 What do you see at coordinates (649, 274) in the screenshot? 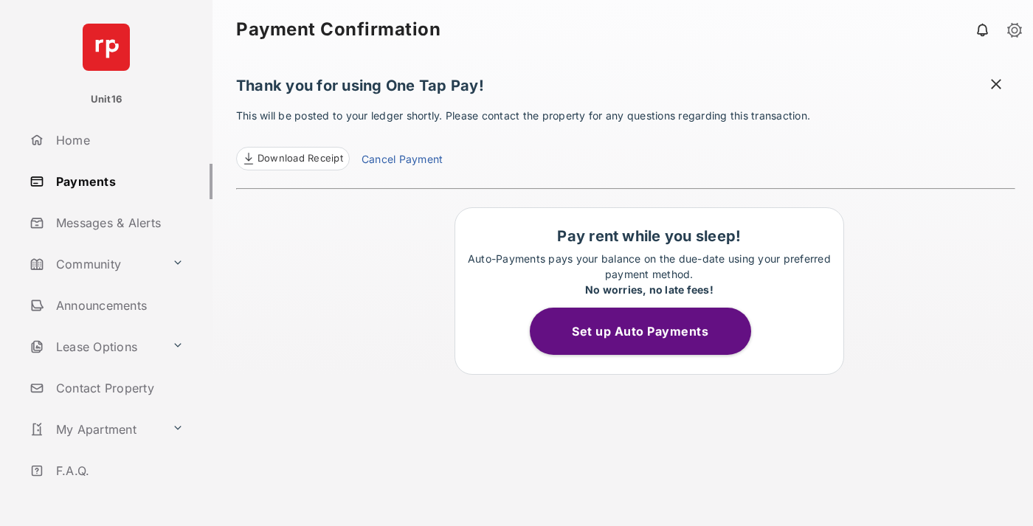
I see `p: Auto-Payments pays your balance on the due-date using your preferred payment method.` at bounding box center [649, 274].